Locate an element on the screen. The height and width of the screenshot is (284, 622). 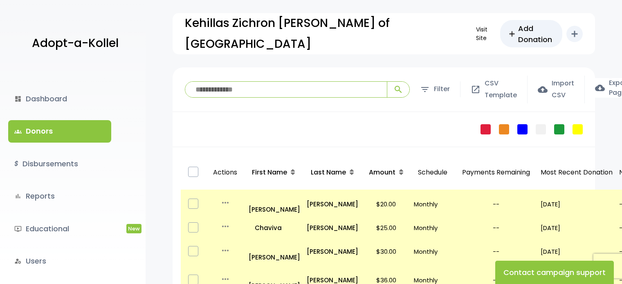
p: Adopt-a-Kollel is located at coordinates (75, 43).